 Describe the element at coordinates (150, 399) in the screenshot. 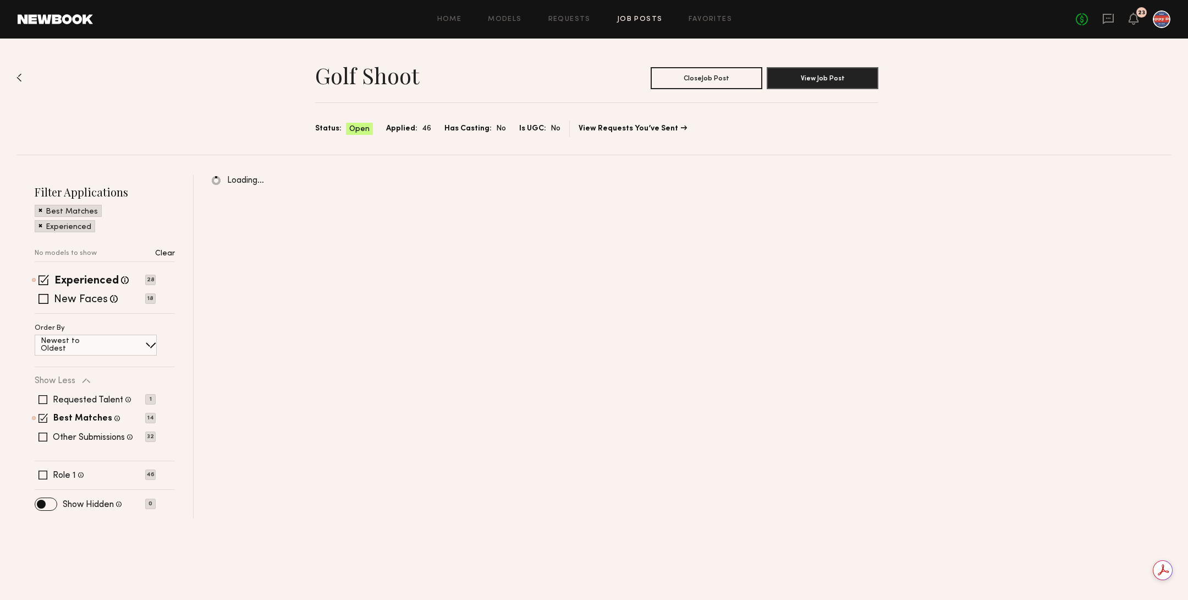

I see `p: 1` at that location.